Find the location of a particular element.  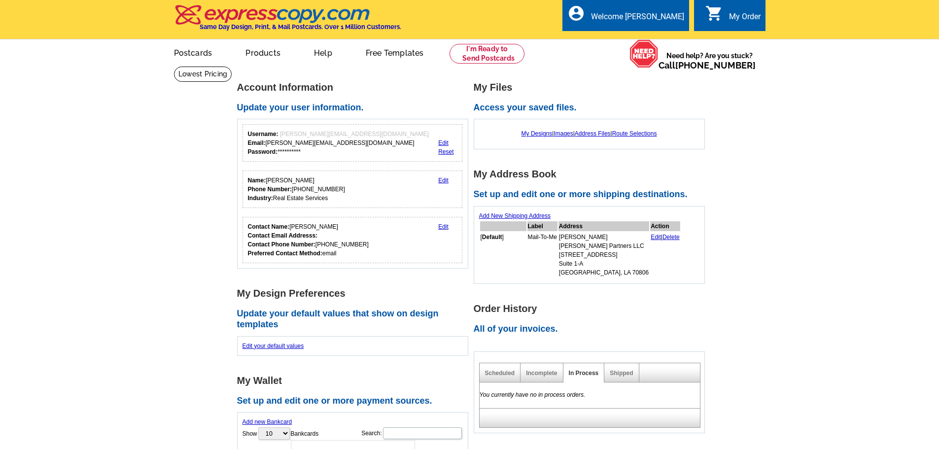

a: Same Day Design, Print, & Mail Postcards. Over 1 Million Customers. is located at coordinates (287, 21).